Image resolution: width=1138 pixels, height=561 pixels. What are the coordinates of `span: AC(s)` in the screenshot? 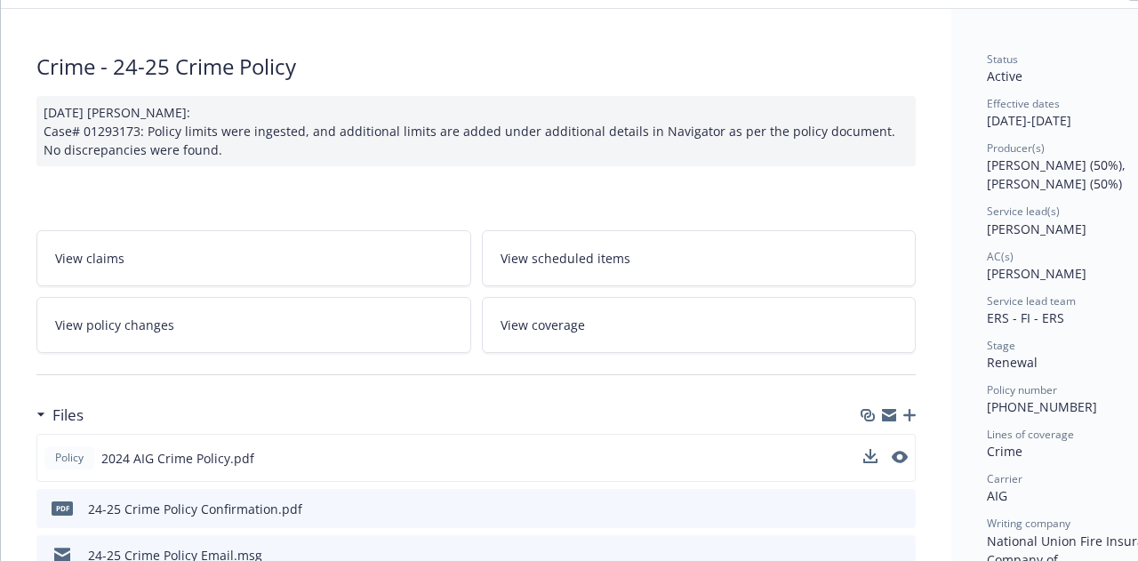 It's located at (1000, 256).